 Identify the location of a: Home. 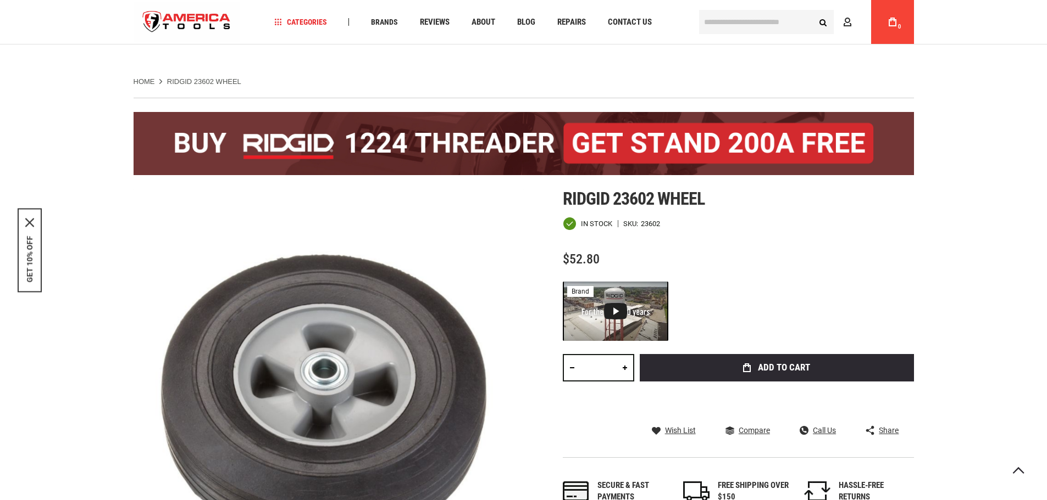
(144, 82).